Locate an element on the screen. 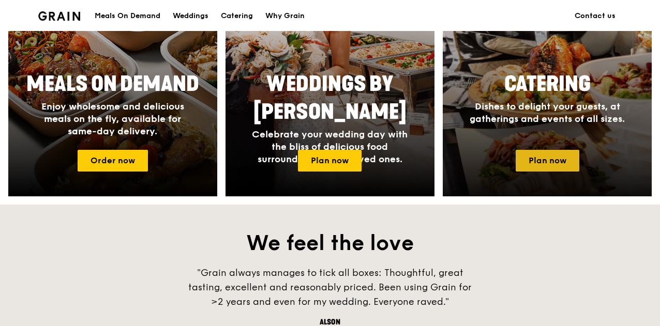  div: Catering is located at coordinates (237, 16).